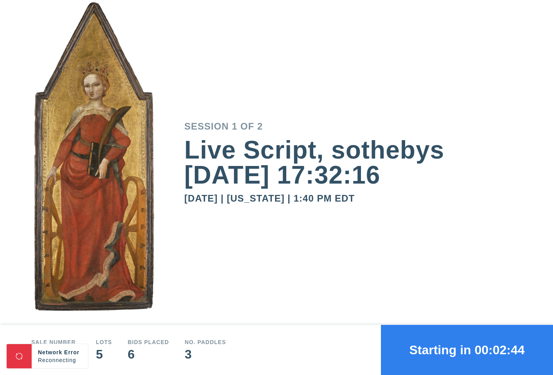  What do you see at coordinates (353, 126) in the screenshot?
I see `div: Session 1 of 2` at bounding box center [353, 126].